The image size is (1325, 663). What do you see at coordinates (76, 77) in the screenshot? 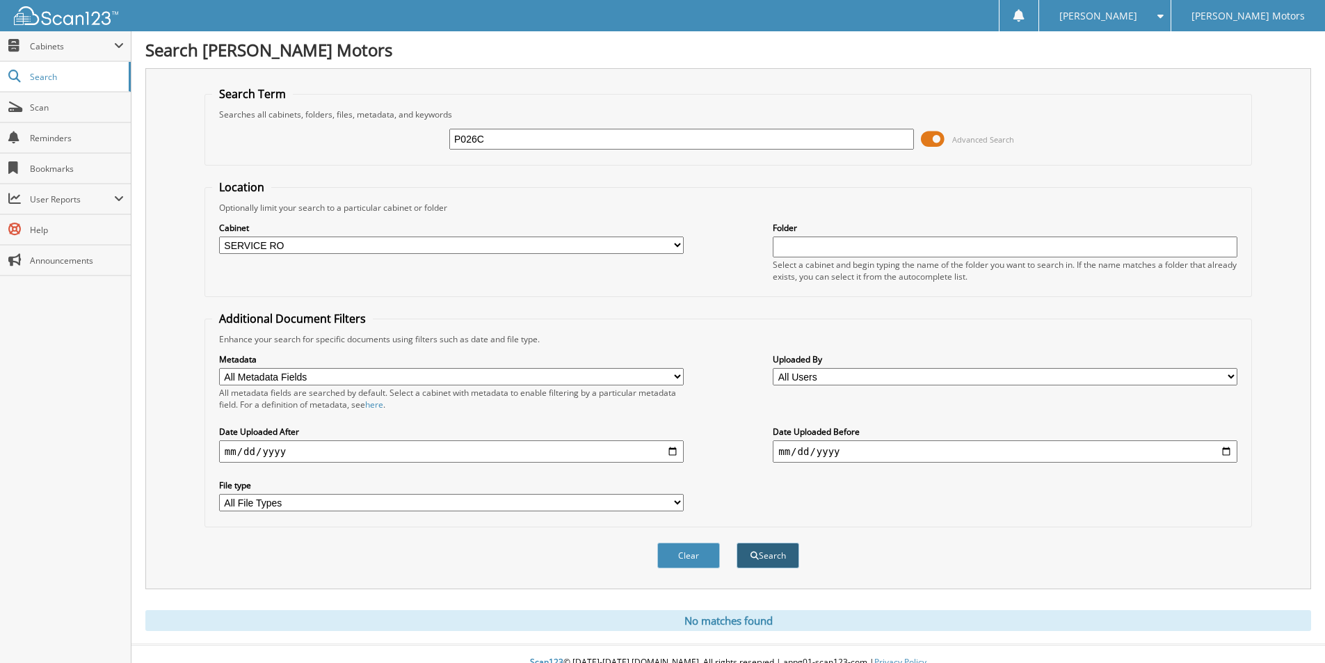
I see `span: Search` at bounding box center [76, 77].